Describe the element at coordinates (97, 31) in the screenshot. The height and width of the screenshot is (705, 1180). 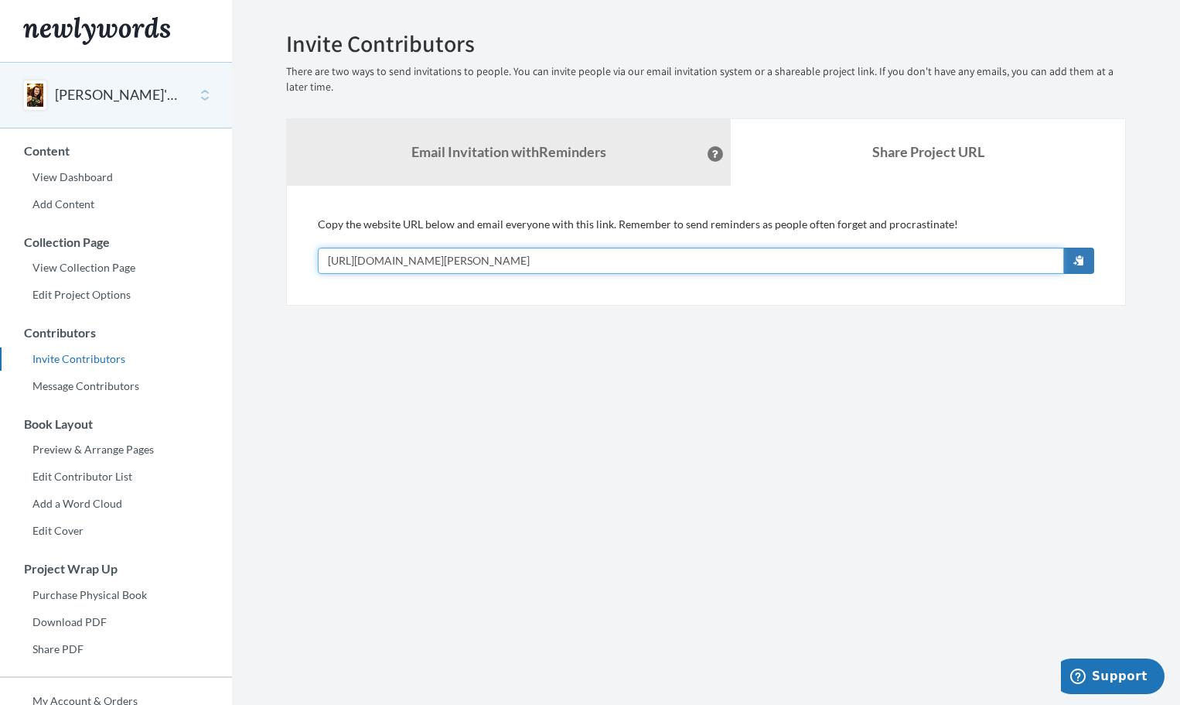
I see `img: Newlywords logo` at that location.